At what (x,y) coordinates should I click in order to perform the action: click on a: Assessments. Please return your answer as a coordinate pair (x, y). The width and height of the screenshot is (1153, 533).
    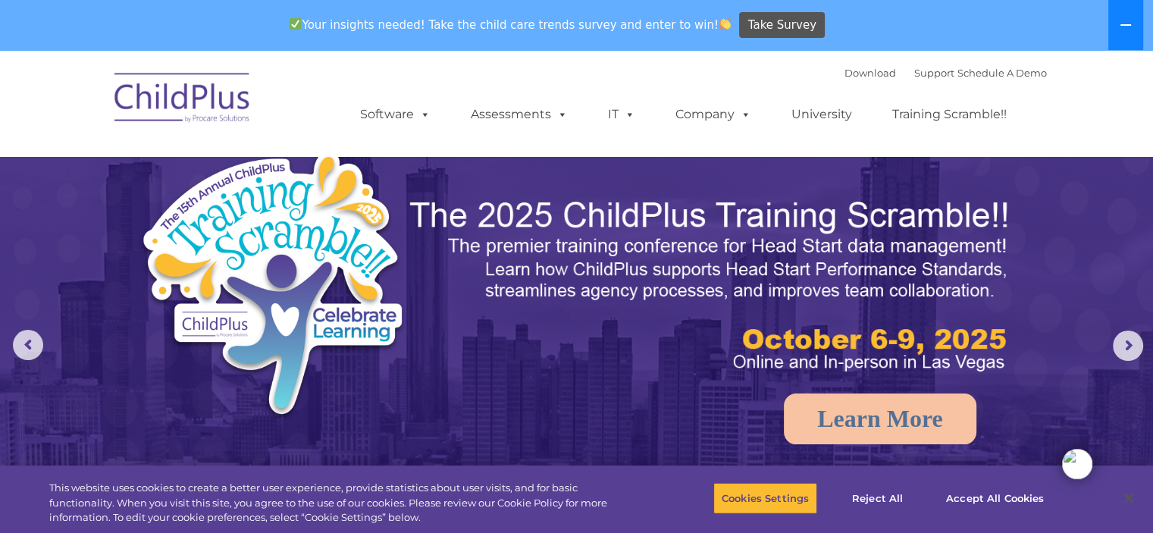
    Looking at the image, I should click on (519, 114).